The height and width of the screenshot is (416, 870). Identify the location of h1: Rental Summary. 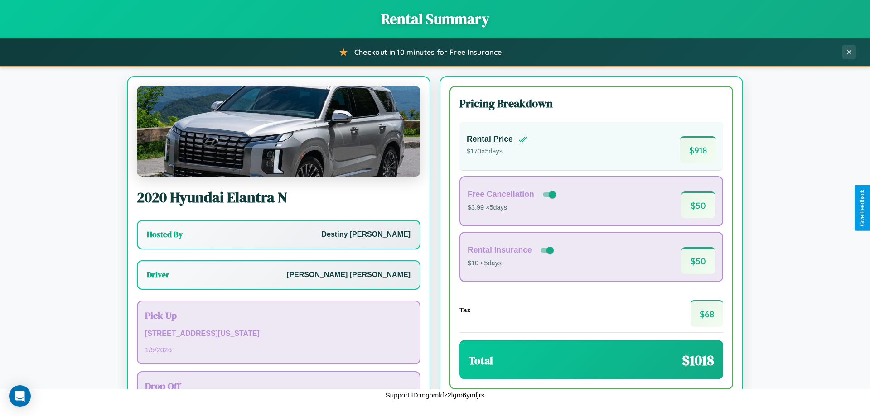
(435, 19).